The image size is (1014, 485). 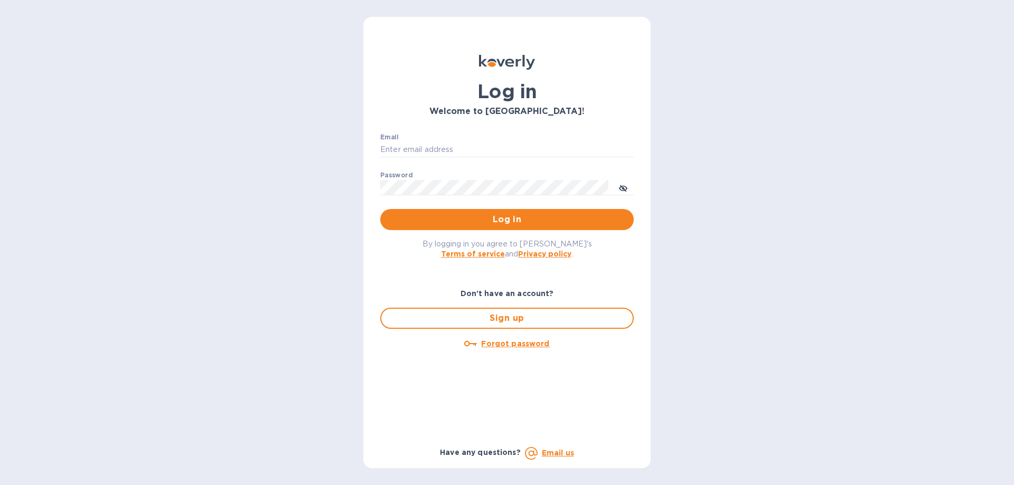 I want to click on h1: Log in, so click(x=507, y=91).